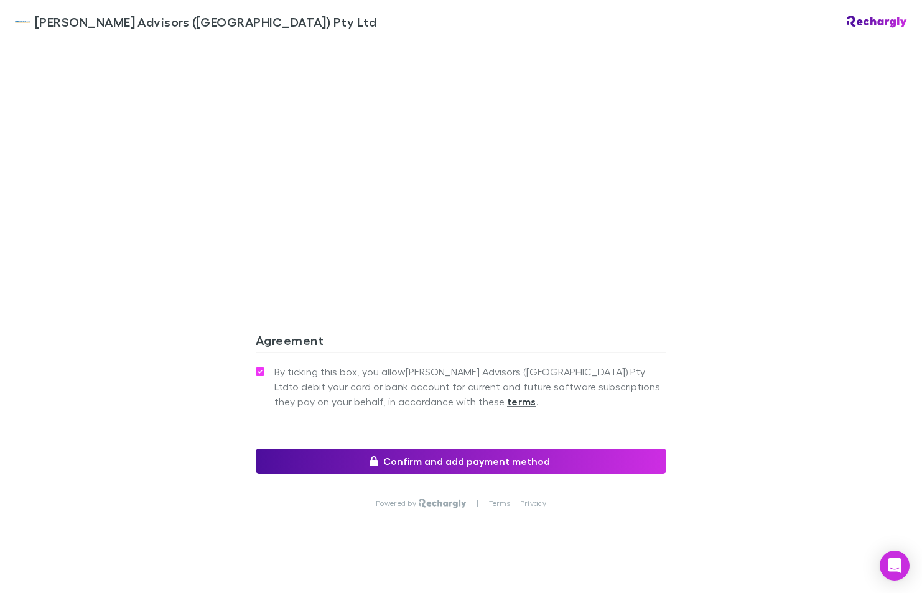 This screenshot has width=922, height=593. What do you see at coordinates (397, 504) in the screenshot?
I see `p: Powered by` at bounding box center [397, 504].